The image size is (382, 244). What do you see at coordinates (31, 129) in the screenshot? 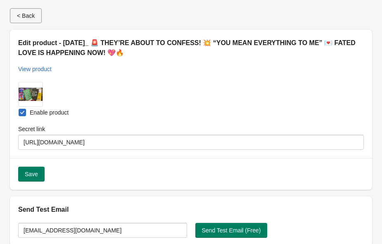
I see `label: Secret link` at bounding box center [31, 129].